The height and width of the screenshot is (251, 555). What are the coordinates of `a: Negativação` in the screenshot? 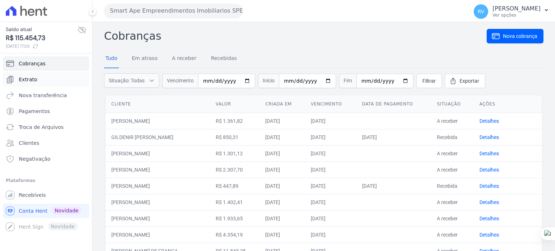 It's located at (46, 159).